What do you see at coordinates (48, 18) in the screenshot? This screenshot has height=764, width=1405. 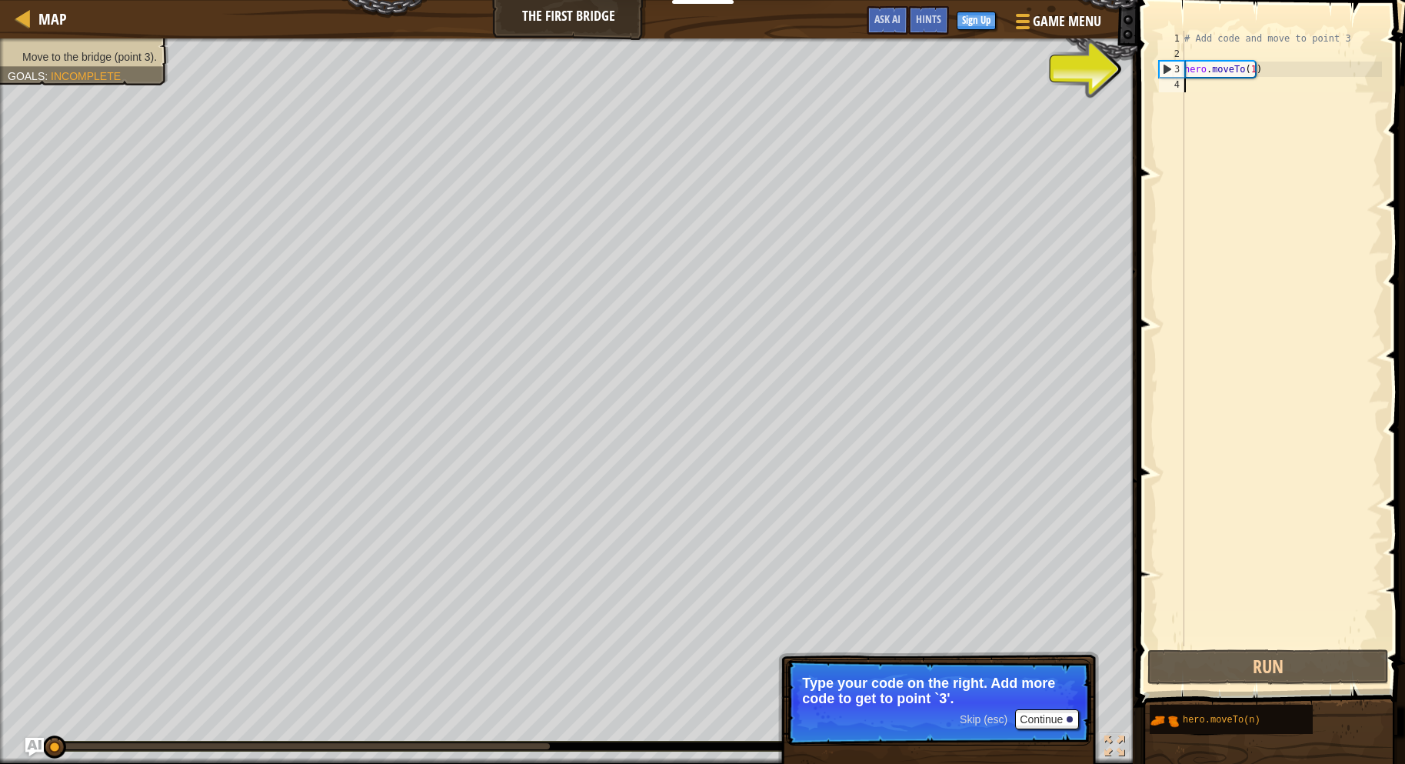 I see `a: Map` at bounding box center [48, 18].